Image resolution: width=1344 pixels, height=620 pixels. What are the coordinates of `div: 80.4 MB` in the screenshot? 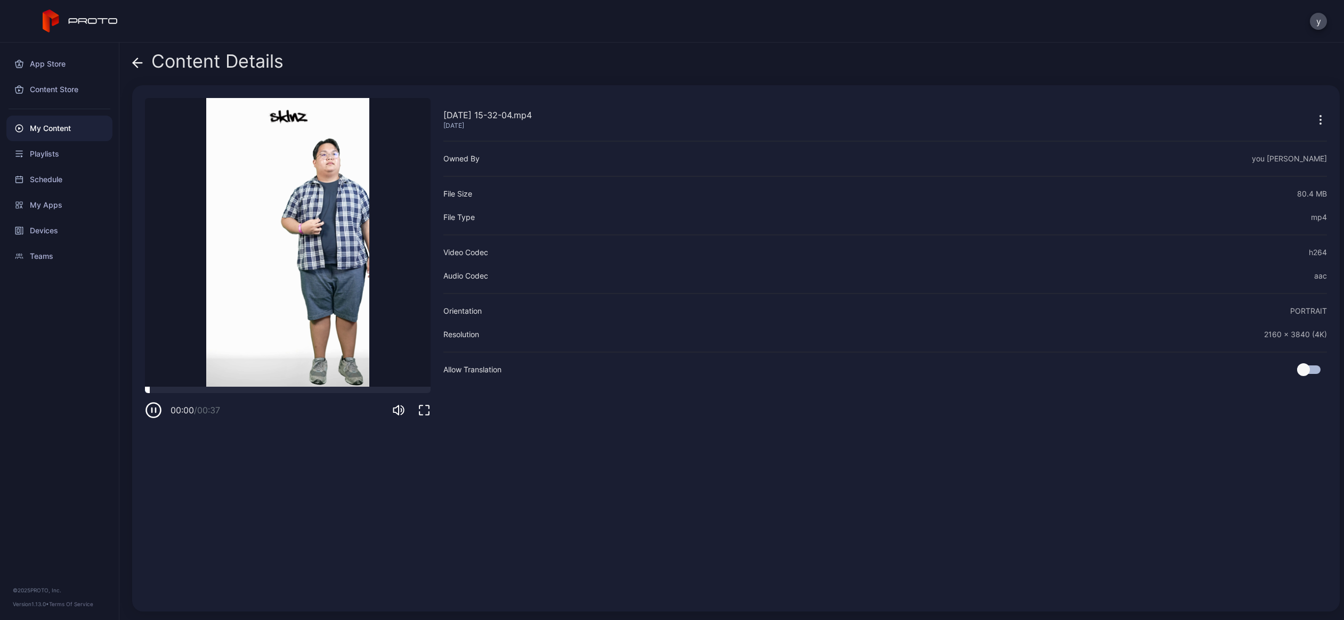 It's located at (1312, 194).